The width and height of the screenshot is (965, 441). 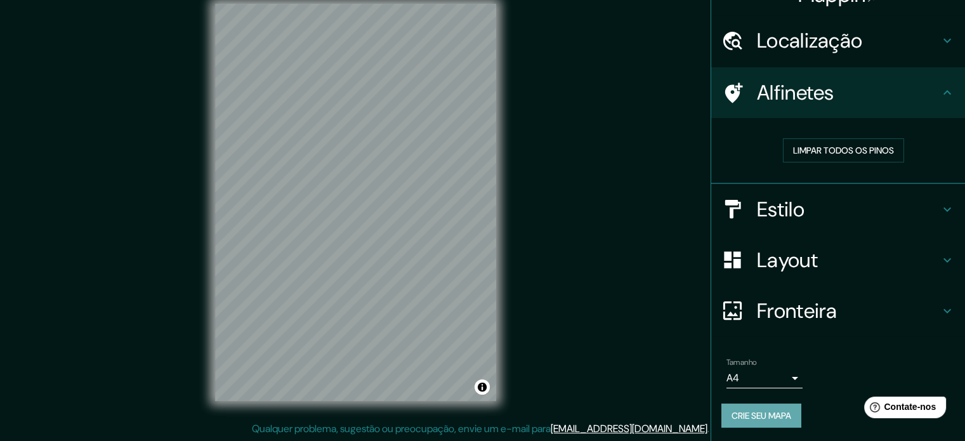 I want to click on font: Crie seu mapa, so click(x=761, y=416).